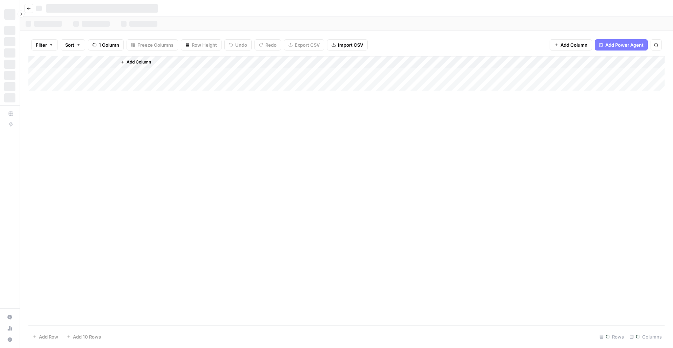 The image size is (673, 348). What do you see at coordinates (351, 45) in the screenshot?
I see `span: Import CSV` at bounding box center [351, 45].